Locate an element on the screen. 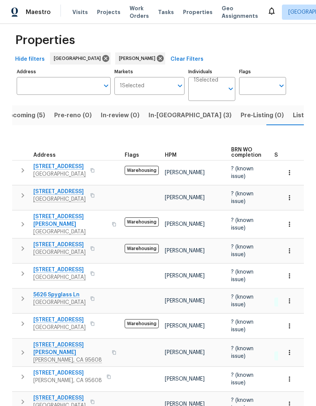  span: Visits is located at coordinates (80, 12).